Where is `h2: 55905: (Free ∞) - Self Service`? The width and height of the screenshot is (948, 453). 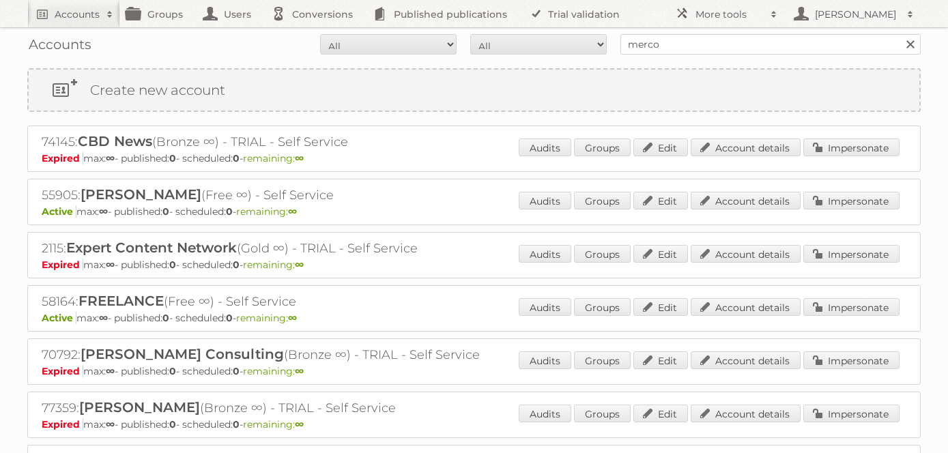
h2: 55905: (Free ∞) - Self Service is located at coordinates (281, 195).